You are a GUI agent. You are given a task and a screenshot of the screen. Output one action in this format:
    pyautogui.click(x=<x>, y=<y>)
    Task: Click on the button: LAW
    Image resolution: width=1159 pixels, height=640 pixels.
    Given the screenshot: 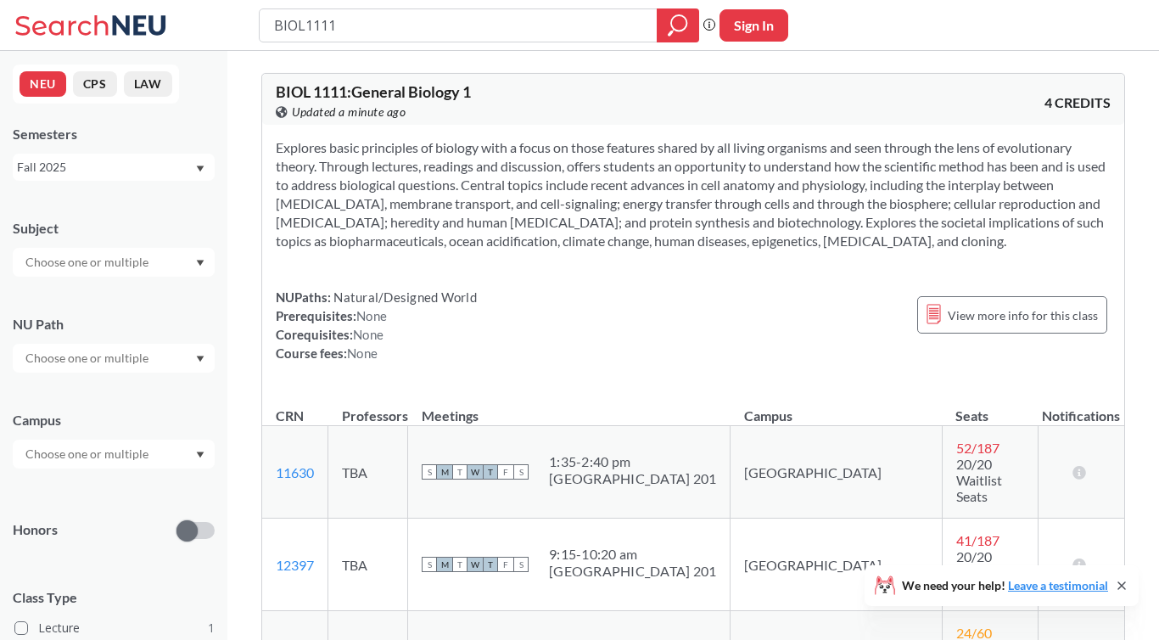 What is the action you would take?
    pyautogui.click(x=148, y=84)
    